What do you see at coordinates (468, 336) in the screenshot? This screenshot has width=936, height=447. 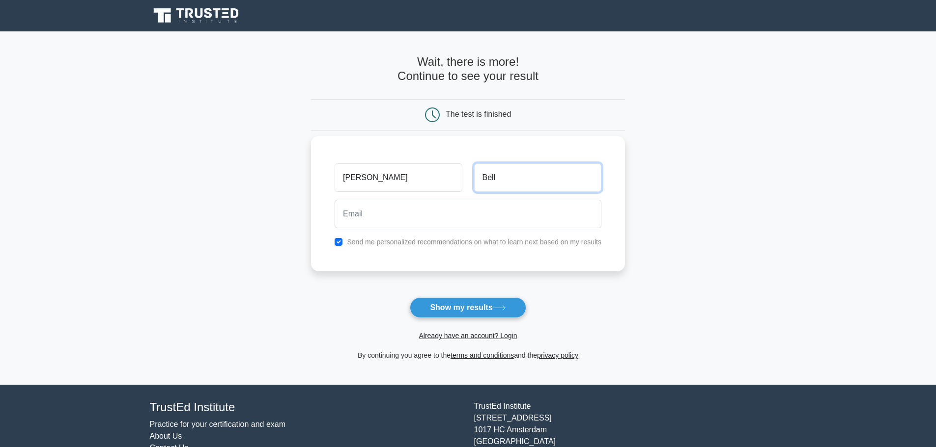 I see `a: Already have an account? Login` at bounding box center [468, 336].